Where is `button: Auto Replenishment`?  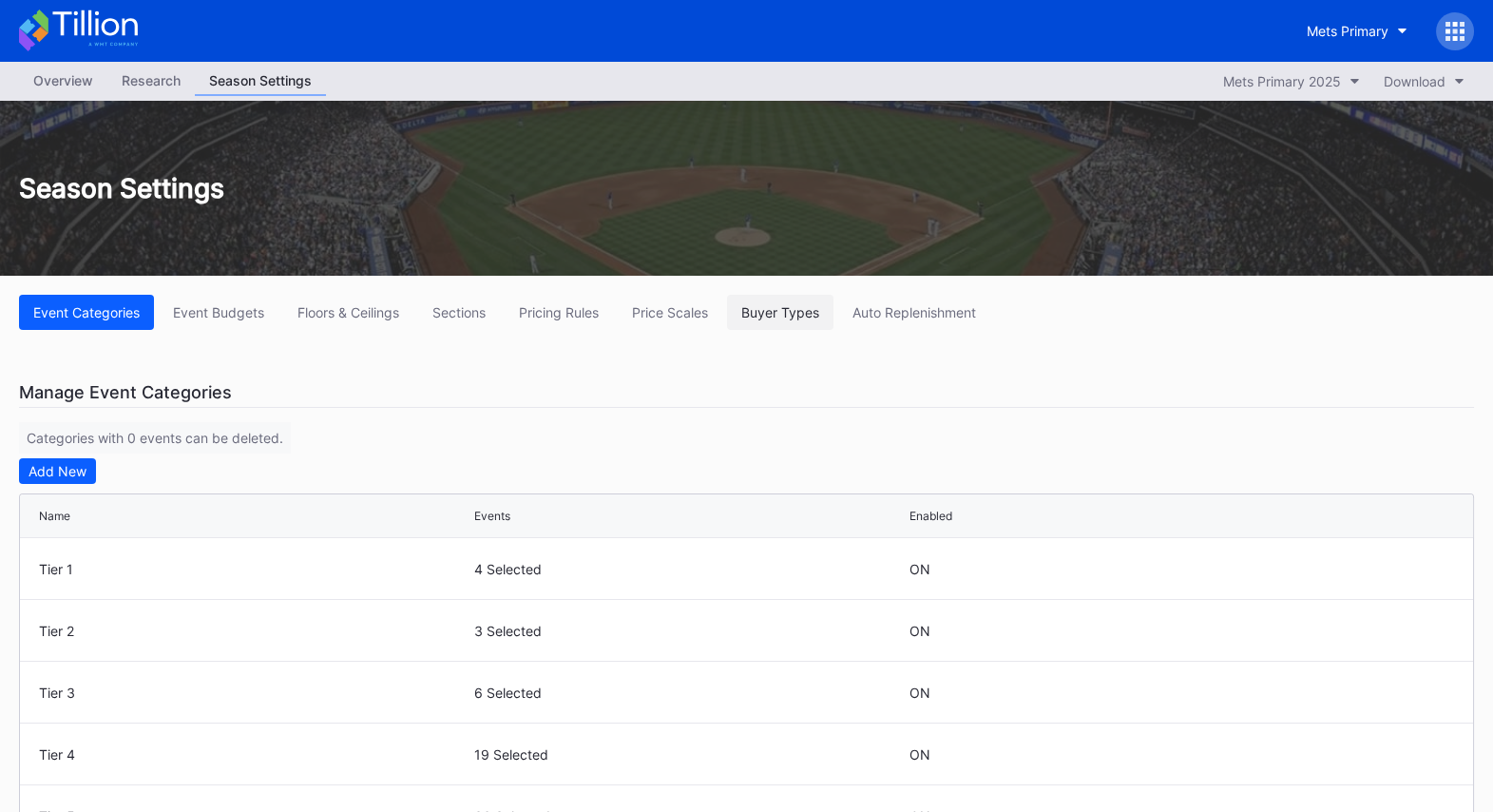
button: Auto Replenishment is located at coordinates (914, 312).